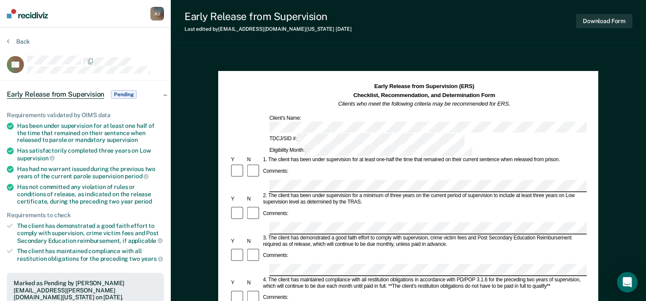  Describe the element at coordinates (424, 160) in the screenshot. I see `div: 1. The client has been under supervision for at least one-half the time that remained on their cu...` at that location.